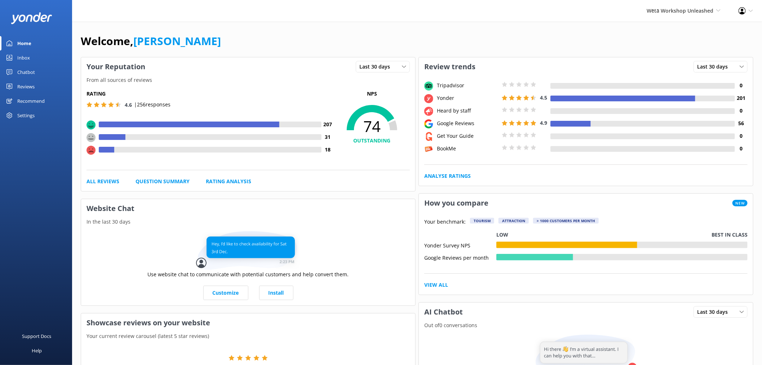 This screenshot has width=762, height=365. Describe the element at coordinates (23, 58) in the screenshot. I see `div: Inbox` at that location.